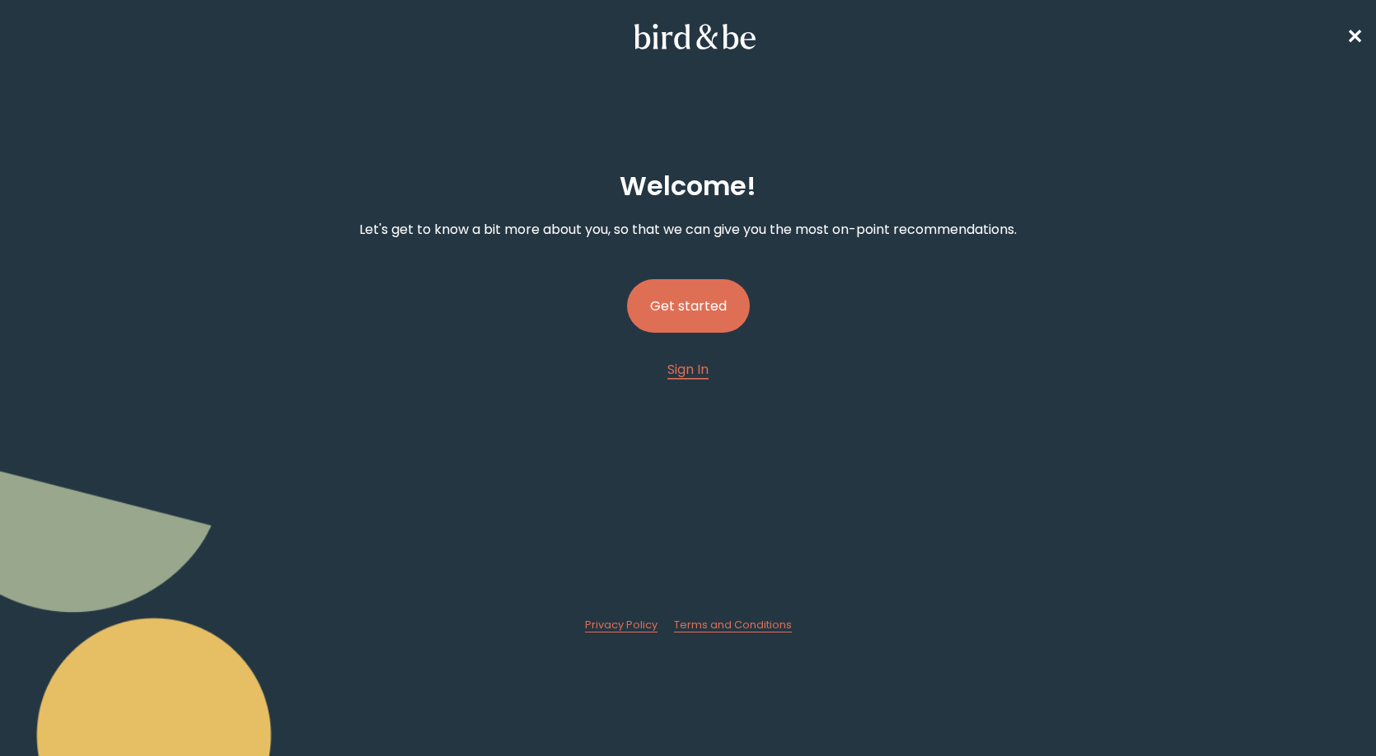 The width and height of the screenshot is (1376, 756). Describe the element at coordinates (621, 625) in the screenshot. I see `a: Privacy Policy` at that location.